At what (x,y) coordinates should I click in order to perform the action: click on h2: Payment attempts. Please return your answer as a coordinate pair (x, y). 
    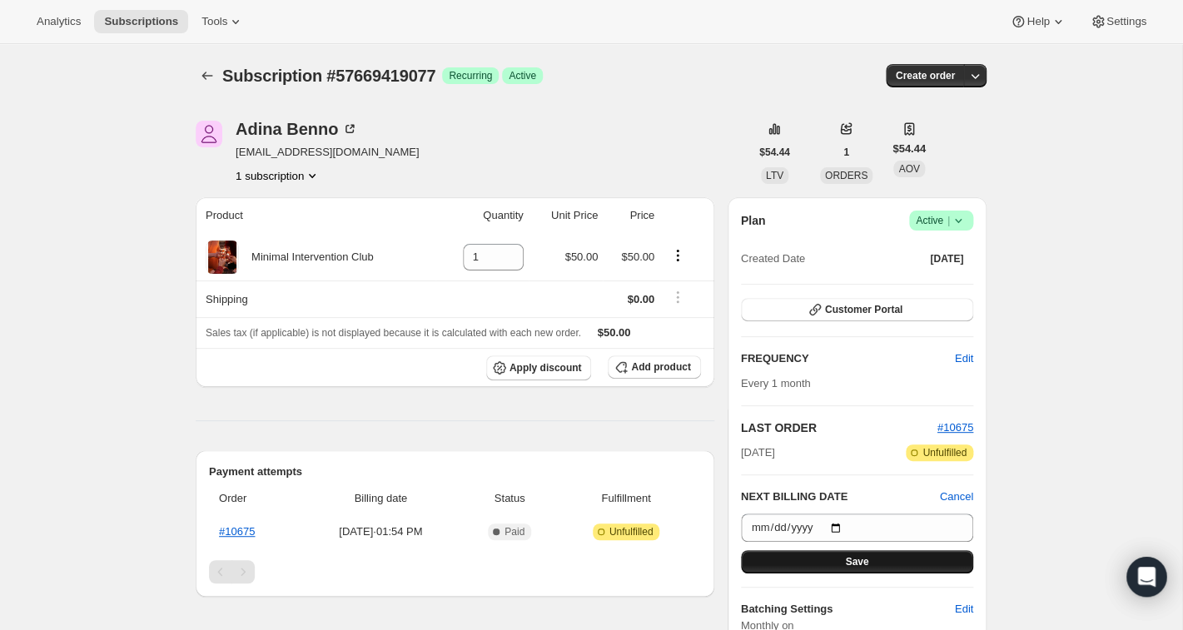
    Looking at the image, I should click on (455, 472).